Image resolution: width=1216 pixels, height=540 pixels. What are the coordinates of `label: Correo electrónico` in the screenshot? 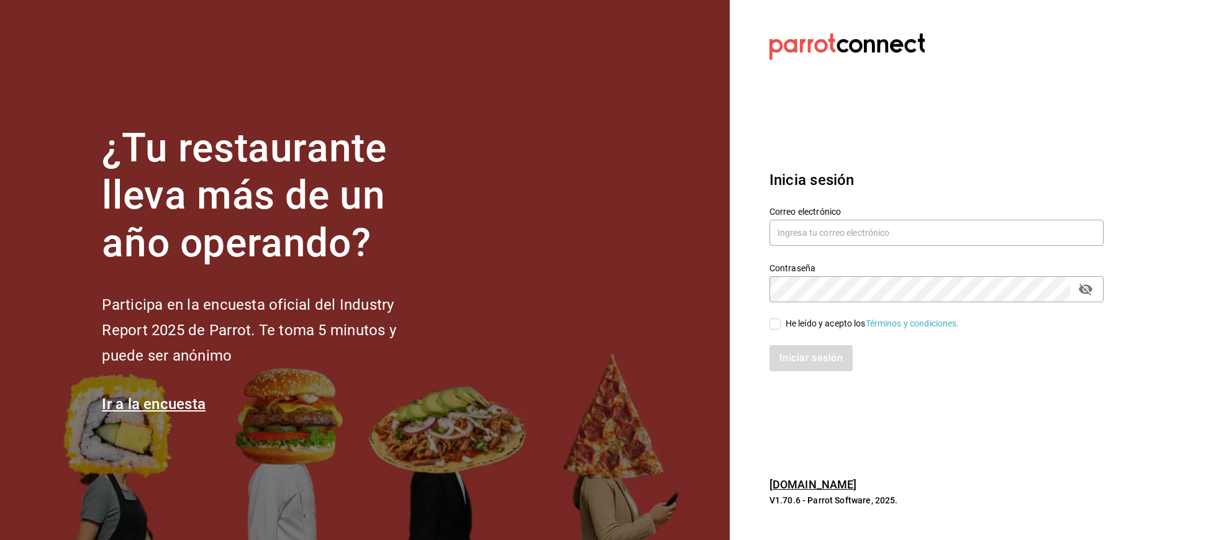 It's located at (937, 211).